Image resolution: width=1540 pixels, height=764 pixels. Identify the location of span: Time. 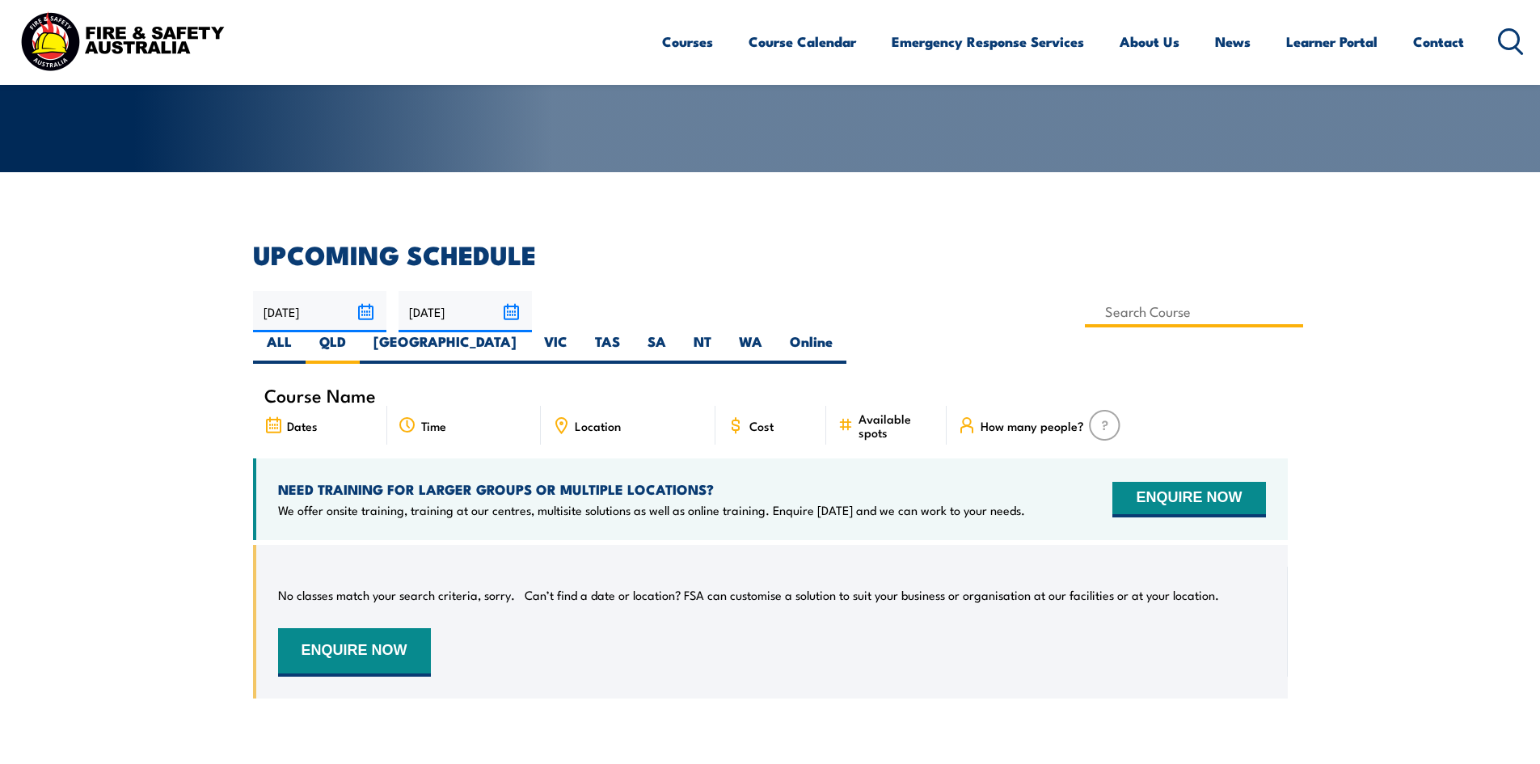
(433, 425).